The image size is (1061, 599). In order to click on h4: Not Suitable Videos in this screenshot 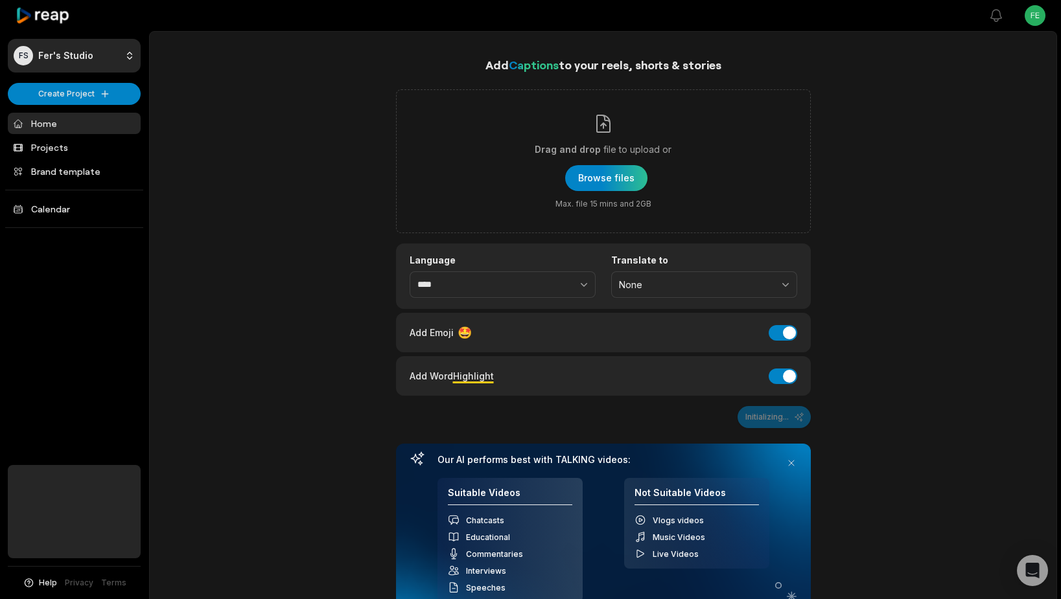, I will do `click(697, 496)`.